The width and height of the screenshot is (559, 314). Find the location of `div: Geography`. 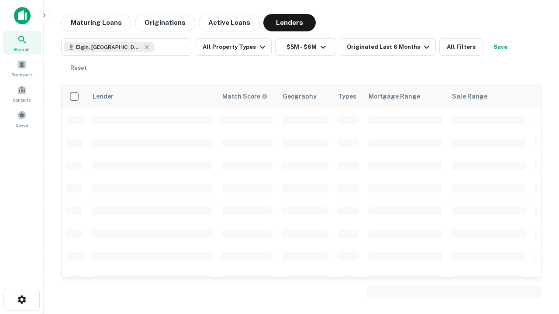

div: Geography is located at coordinates (300, 97).